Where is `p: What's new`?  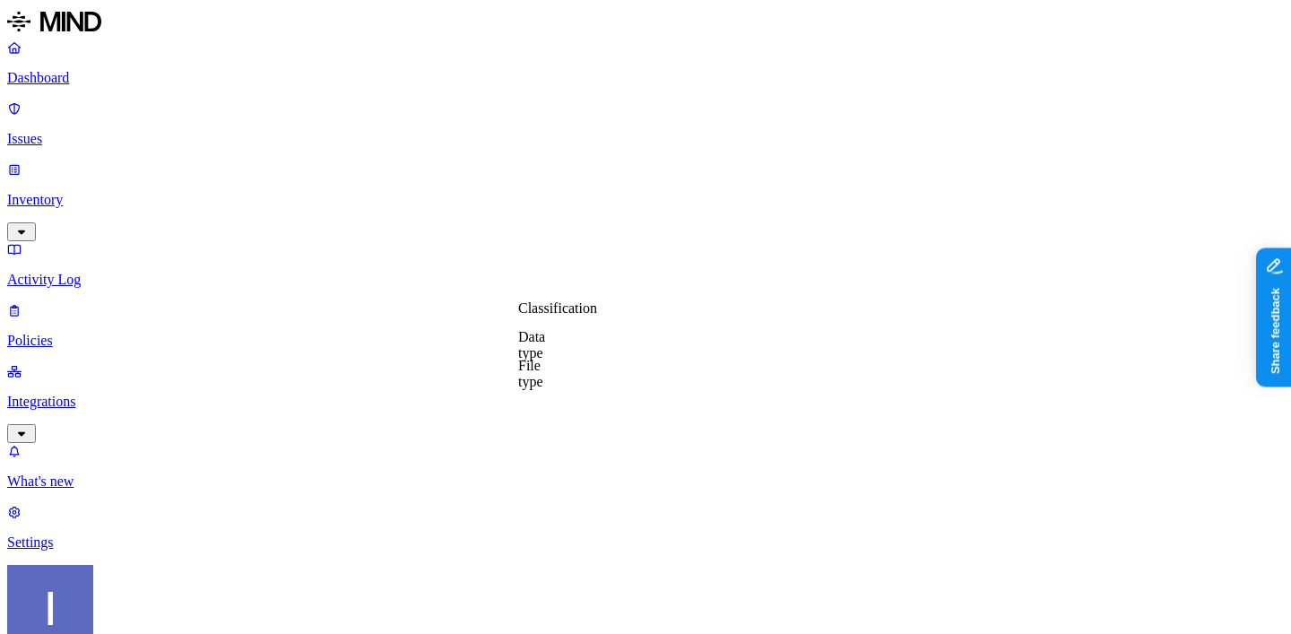 p: What's new is located at coordinates (646, 481).